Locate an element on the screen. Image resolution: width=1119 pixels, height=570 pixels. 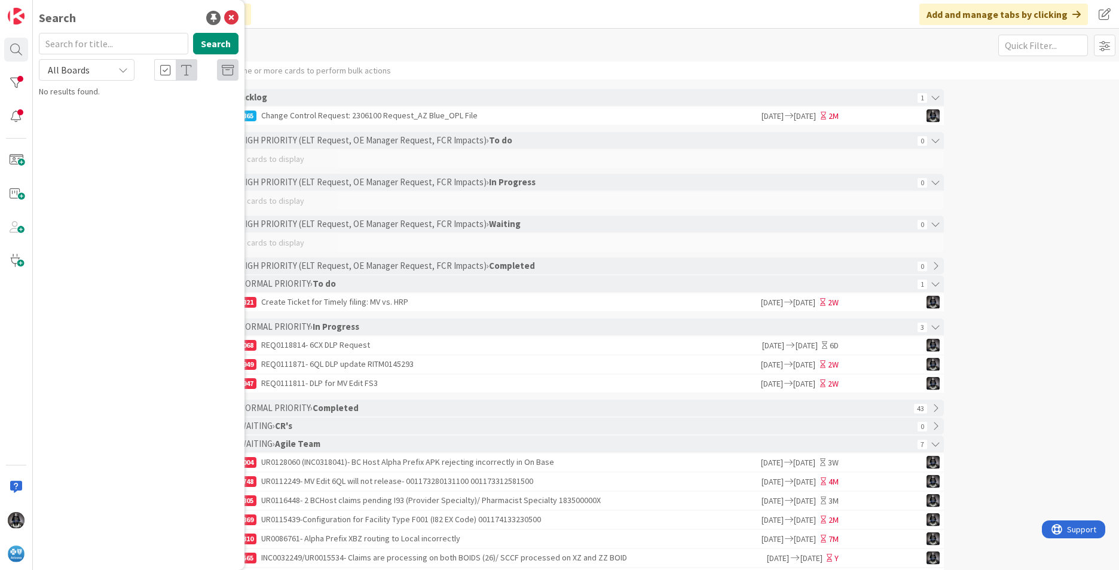
img: Visit kanbanzone.com is located at coordinates (16, 16).